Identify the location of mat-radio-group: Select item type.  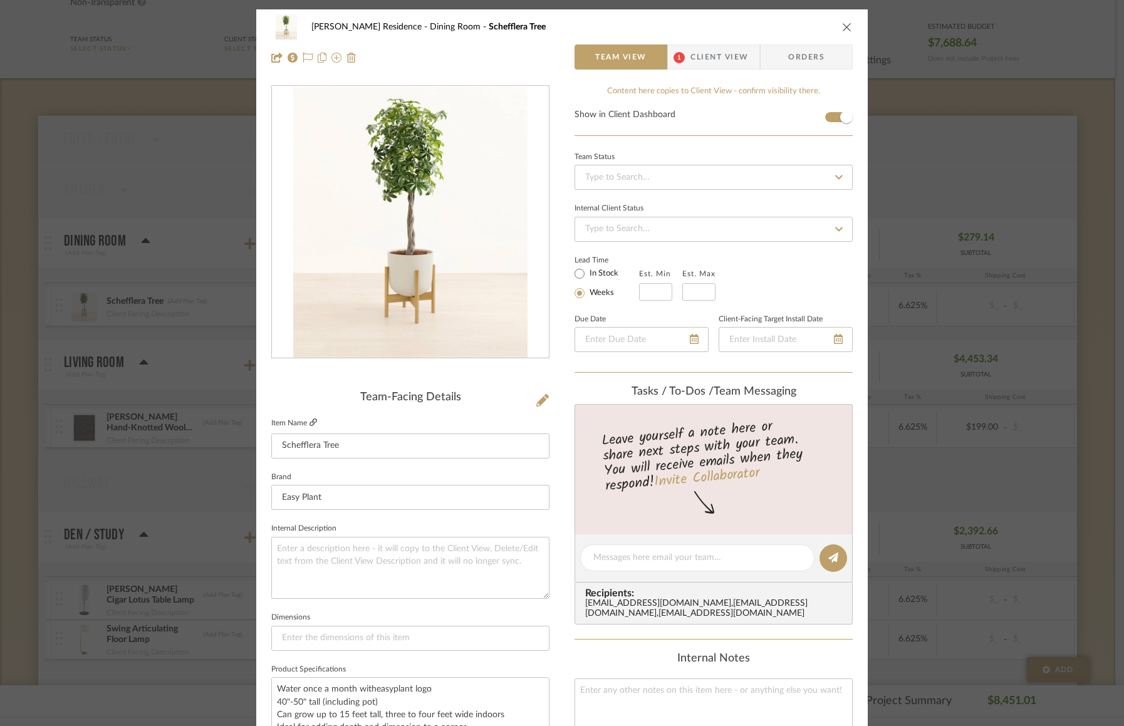
(607, 283).